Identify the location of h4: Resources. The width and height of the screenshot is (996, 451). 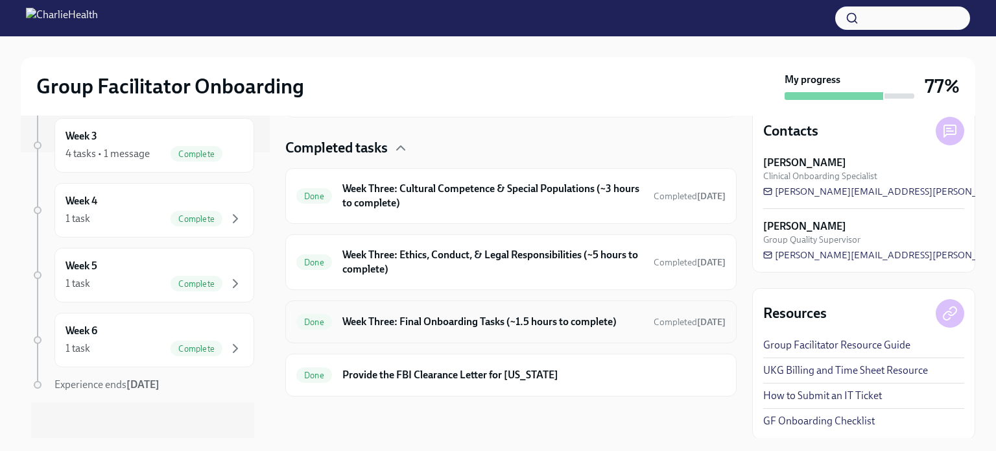
(795, 313).